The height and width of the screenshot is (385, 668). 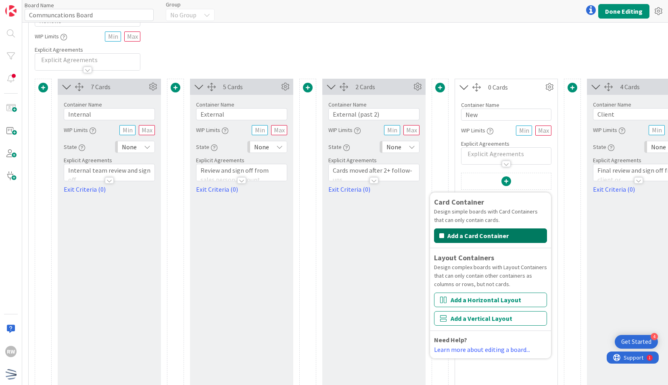 What do you see at coordinates (183, 15) in the screenshot?
I see `span: No Group` at bounding box center [183, 15].